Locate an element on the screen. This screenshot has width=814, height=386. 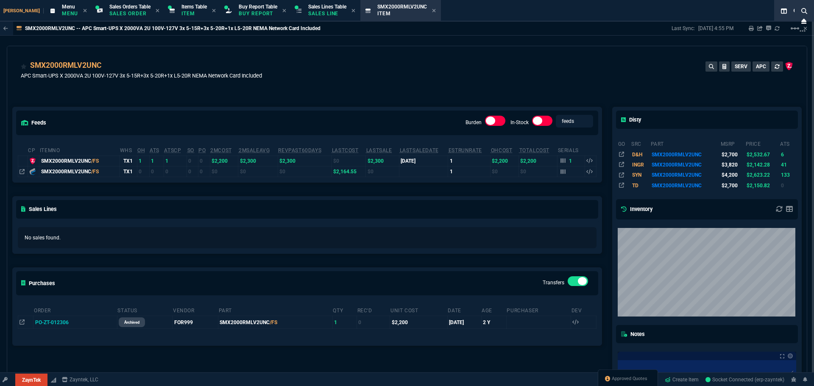
th: Part is located at coordinates (275, 310).